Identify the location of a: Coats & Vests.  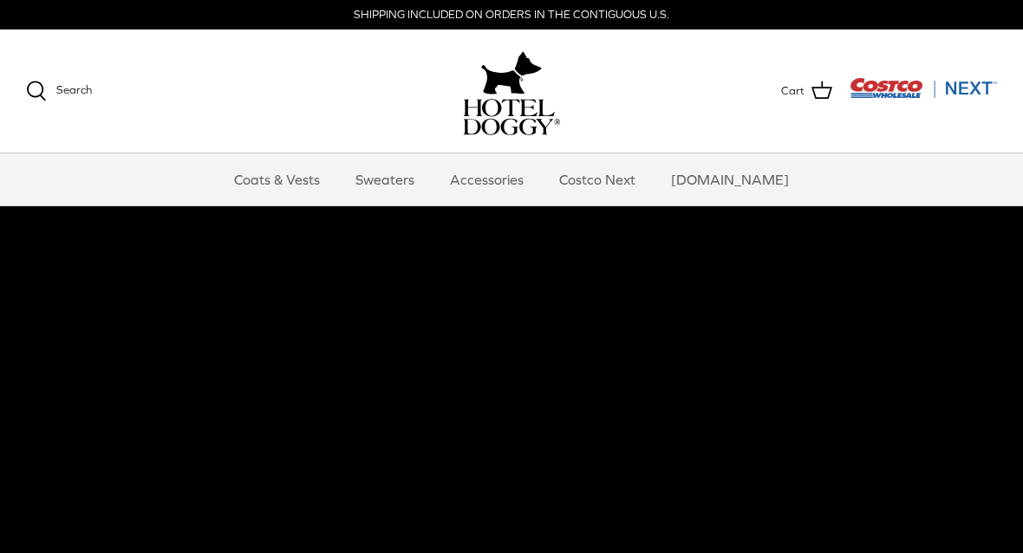
(276, 179).